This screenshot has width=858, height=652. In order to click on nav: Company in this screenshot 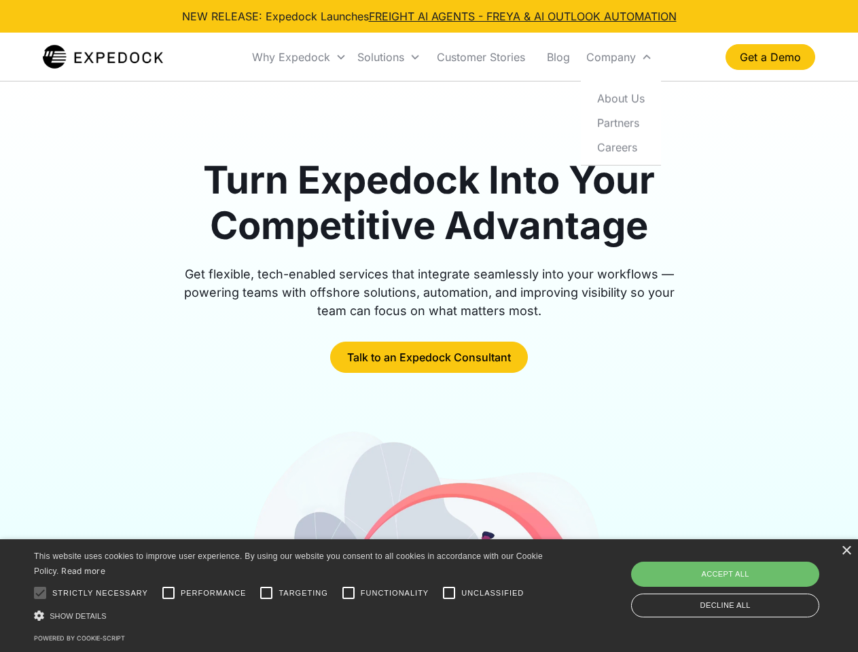, I will do `click(621, 122)`.